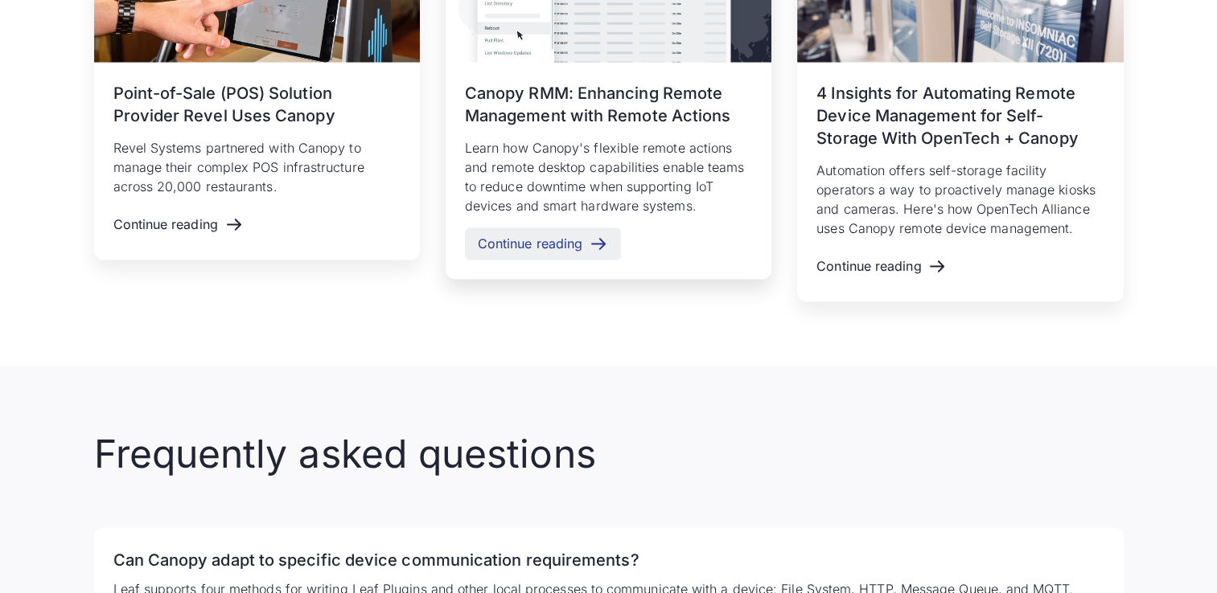 The width and height of the screenshot is (1217, 593). I want to click on p: Automation offers self-storage facility operators a way to proactively manage kiosks and cameras...., so click(959, 199).